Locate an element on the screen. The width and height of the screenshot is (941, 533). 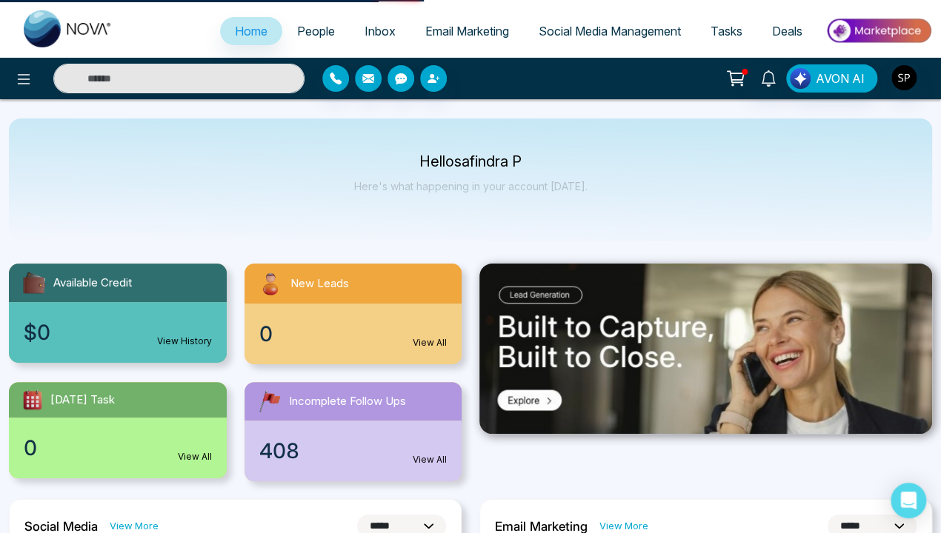
img: Market-place.gif is located at coordinates (878, 30).